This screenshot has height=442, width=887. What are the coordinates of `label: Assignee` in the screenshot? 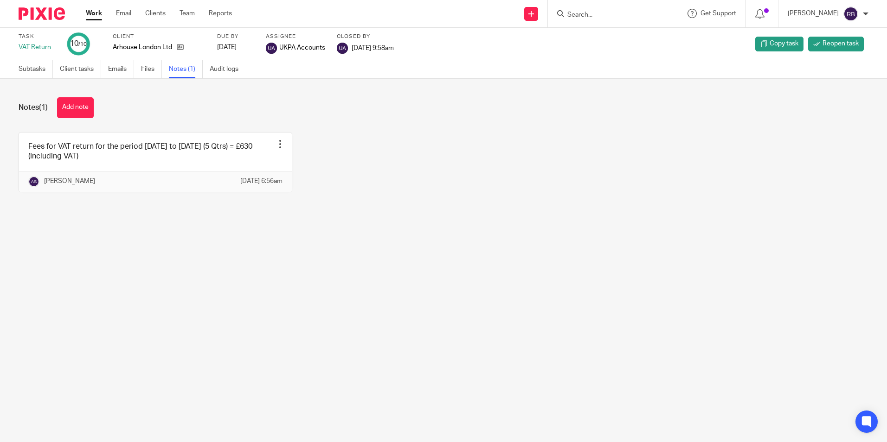 It's located at (295, 37).